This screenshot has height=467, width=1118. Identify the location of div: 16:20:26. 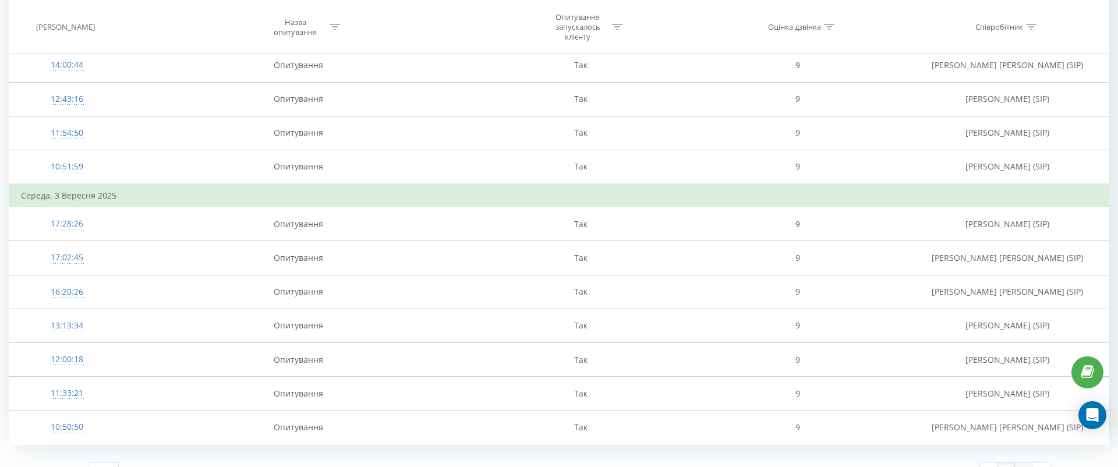
(67, 292).